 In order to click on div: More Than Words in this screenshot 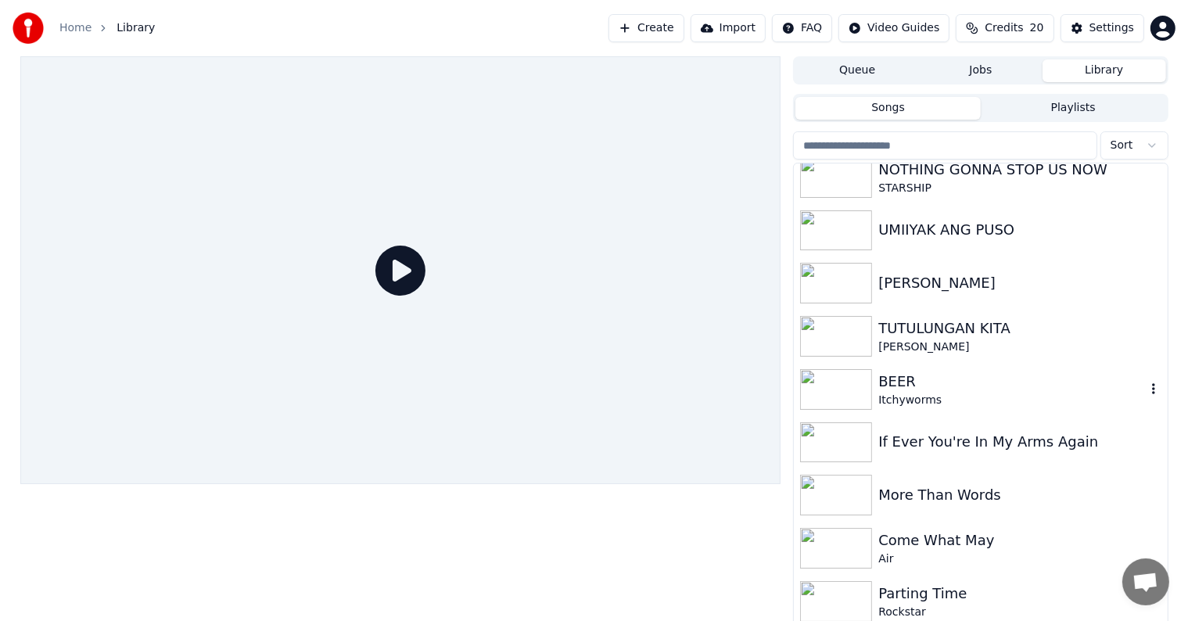, I will do `click(1019, 495)`.